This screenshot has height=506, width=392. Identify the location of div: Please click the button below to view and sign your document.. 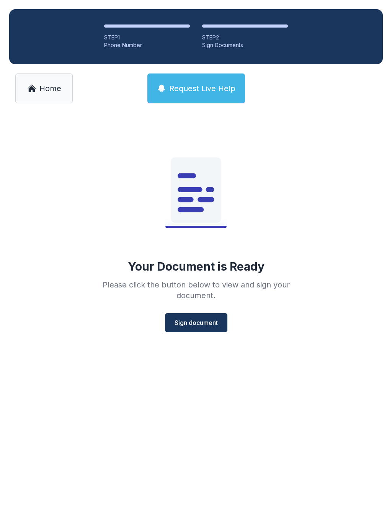
(196, 290).